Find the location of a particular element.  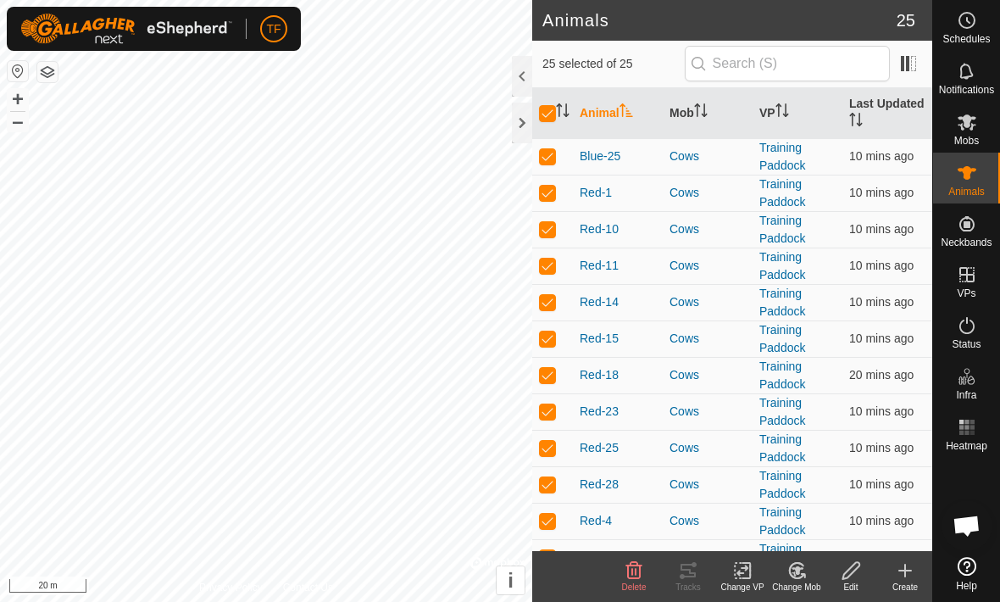

span: Red-1 is located at coordinates (596, 192).